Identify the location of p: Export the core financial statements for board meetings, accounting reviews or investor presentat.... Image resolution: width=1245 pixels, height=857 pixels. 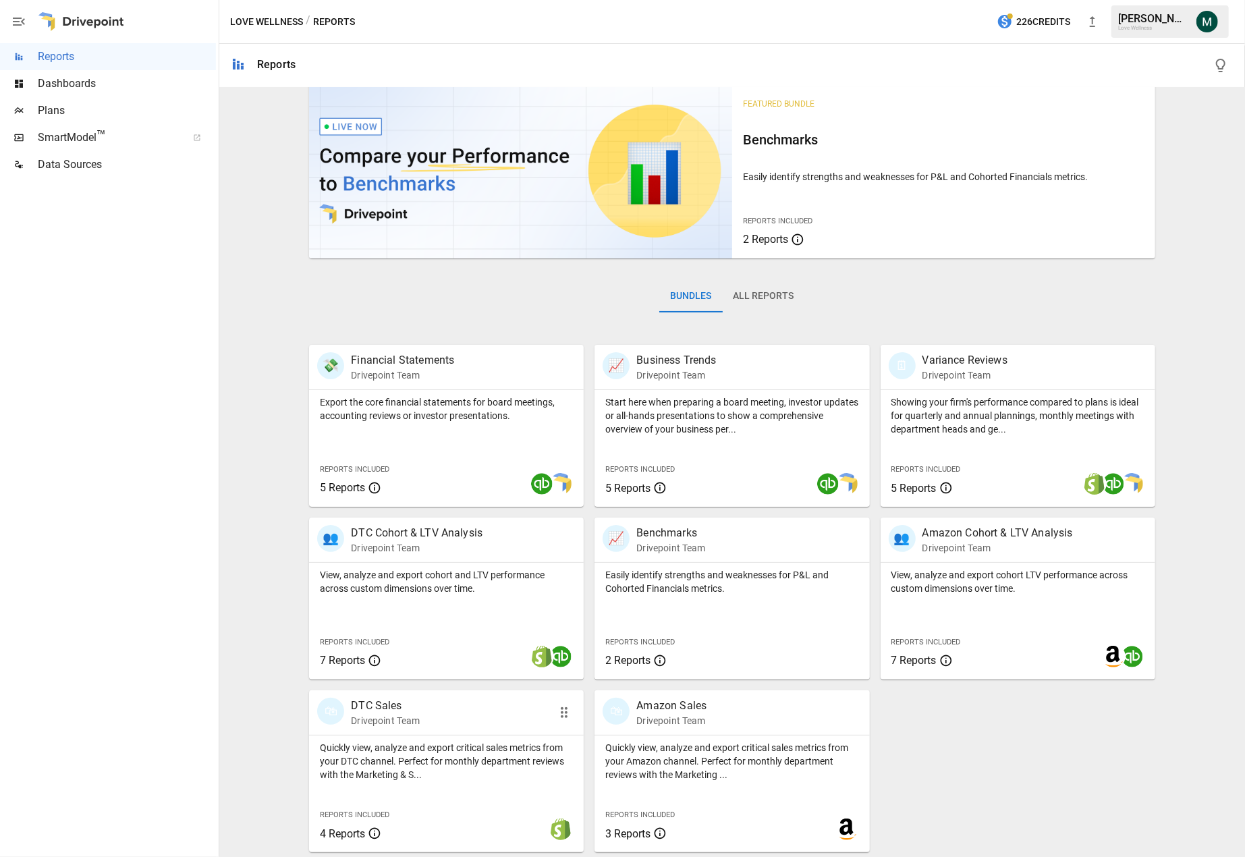
(446, 409).